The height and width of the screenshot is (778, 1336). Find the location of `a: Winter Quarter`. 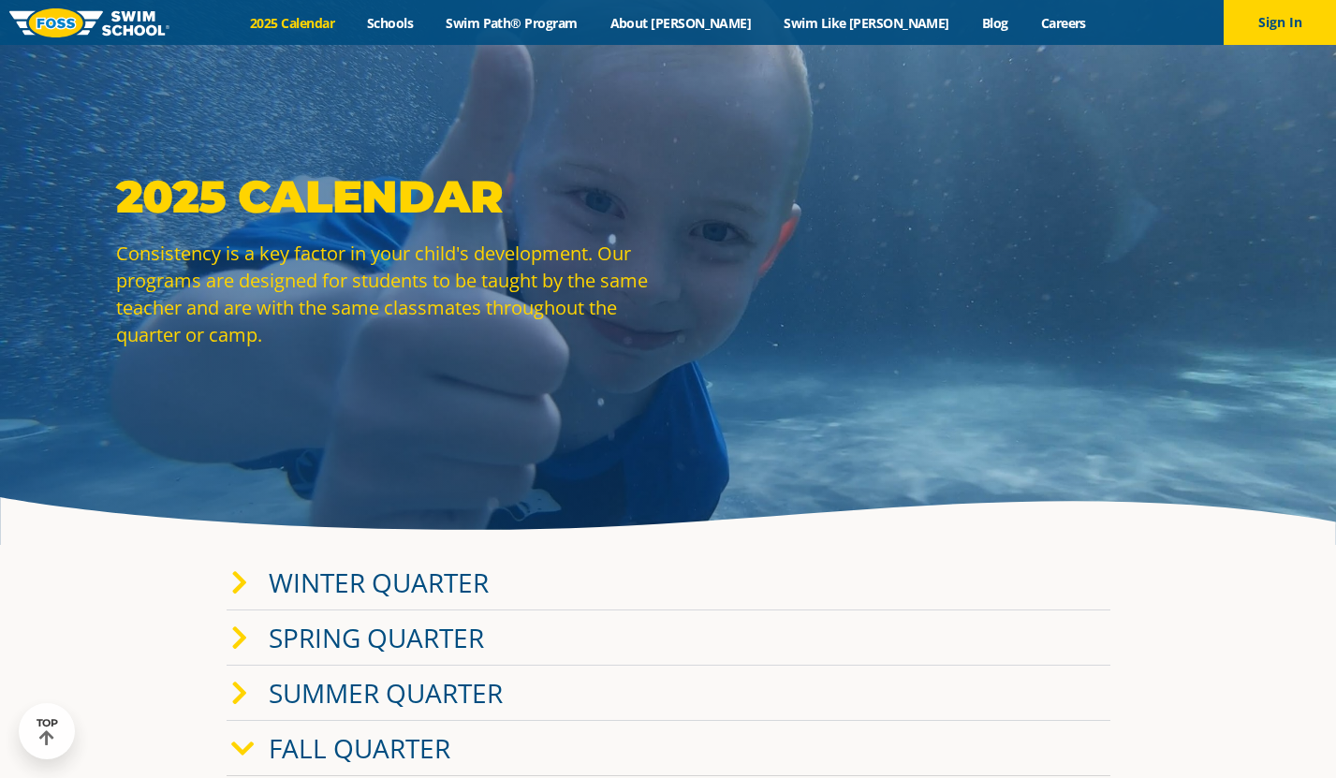

a: Winter Quarter is located at coordinates (378, 582).